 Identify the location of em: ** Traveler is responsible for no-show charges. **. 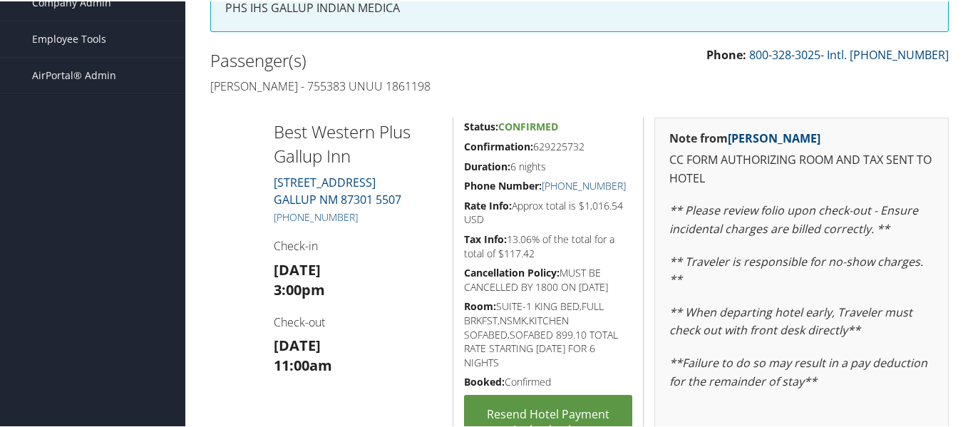
(797, 270).